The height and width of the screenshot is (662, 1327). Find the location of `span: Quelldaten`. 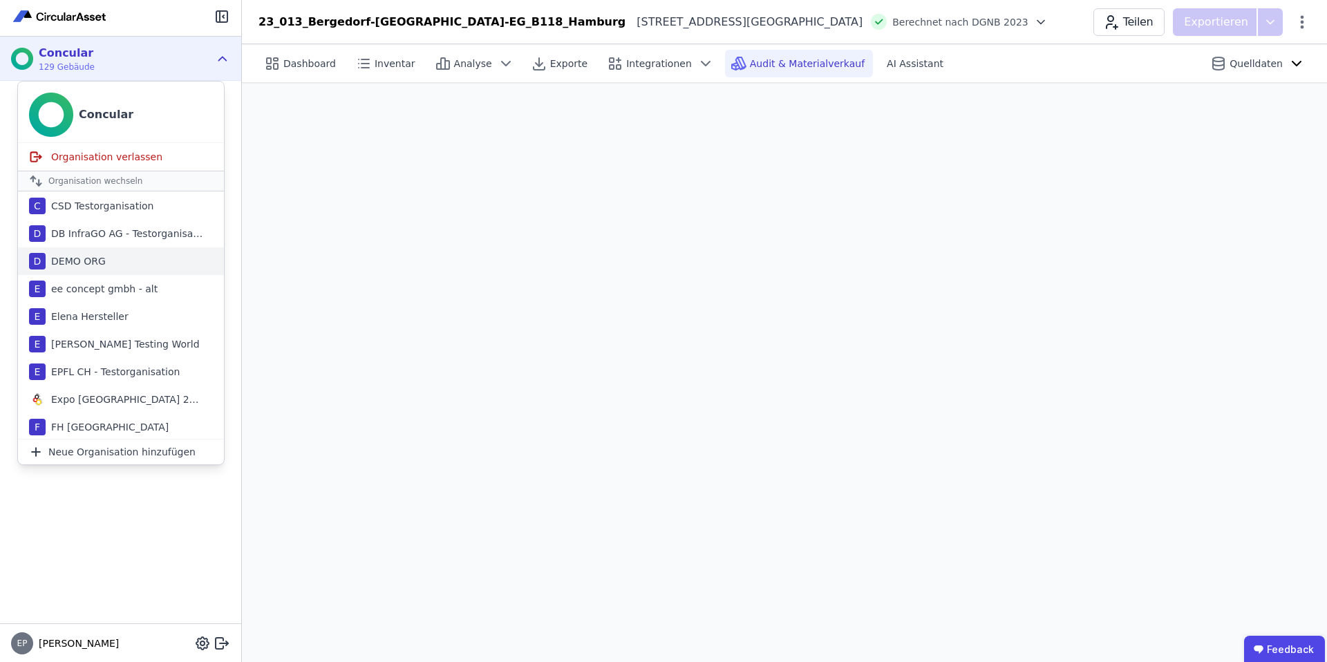

span: Quelldaten is located at coordinates (1256, 64).